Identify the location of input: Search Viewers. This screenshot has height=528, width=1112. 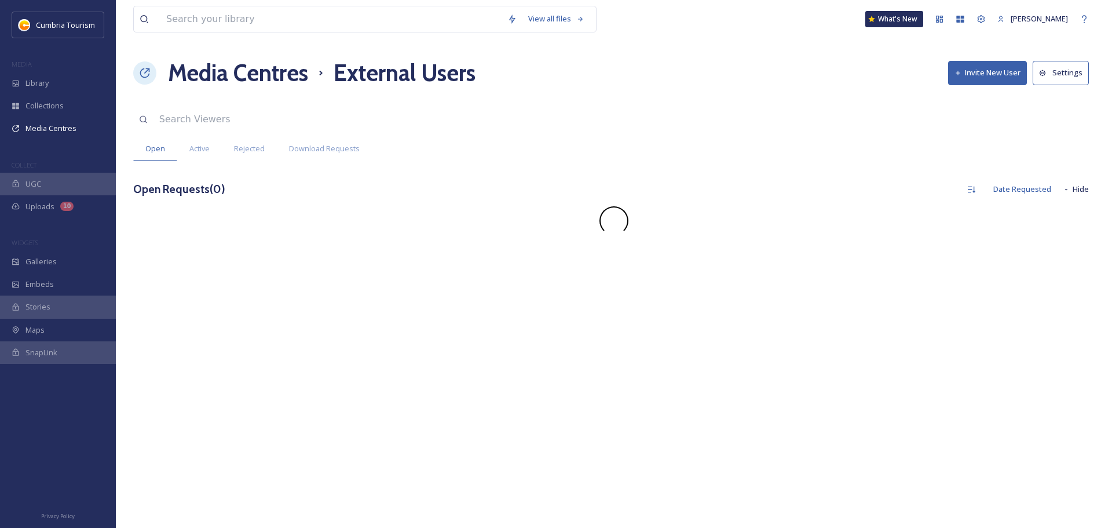
(288, 119).